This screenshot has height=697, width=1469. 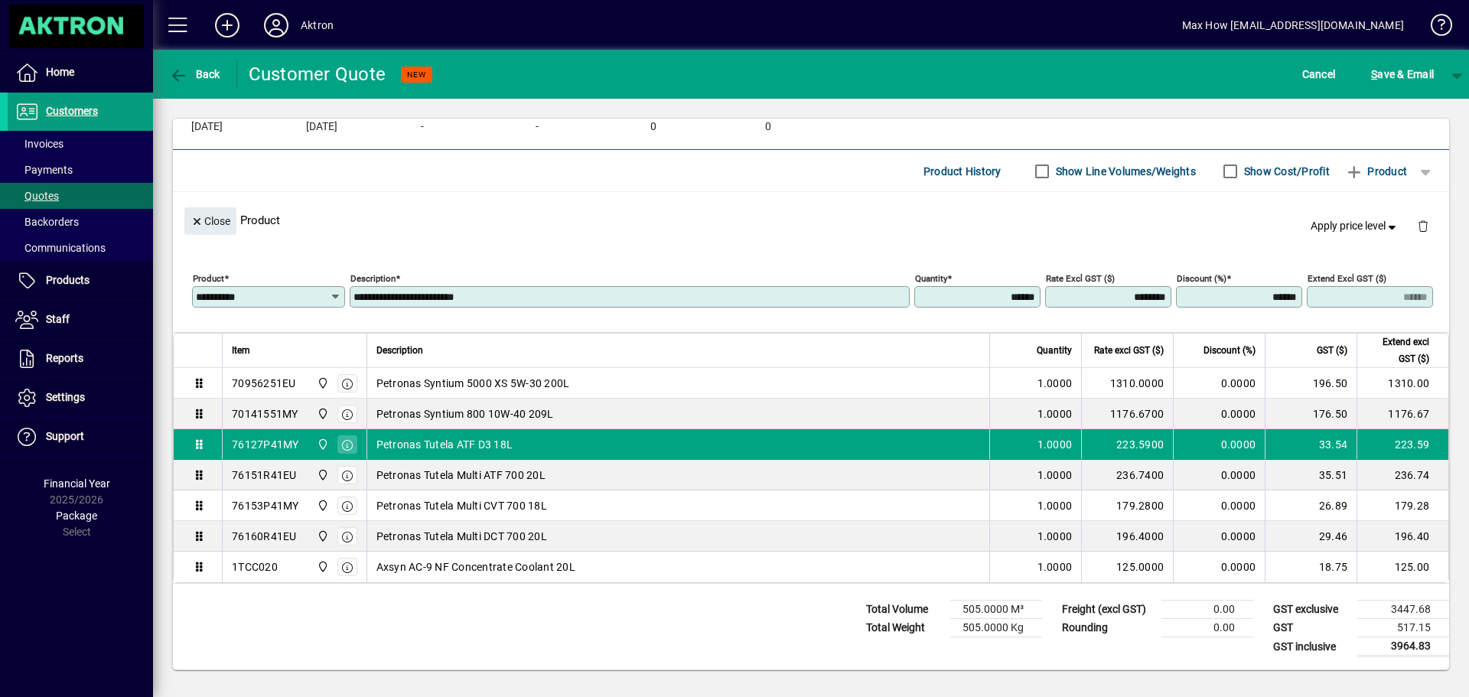 I want to click on button: Close, so click(x=210, y=221).